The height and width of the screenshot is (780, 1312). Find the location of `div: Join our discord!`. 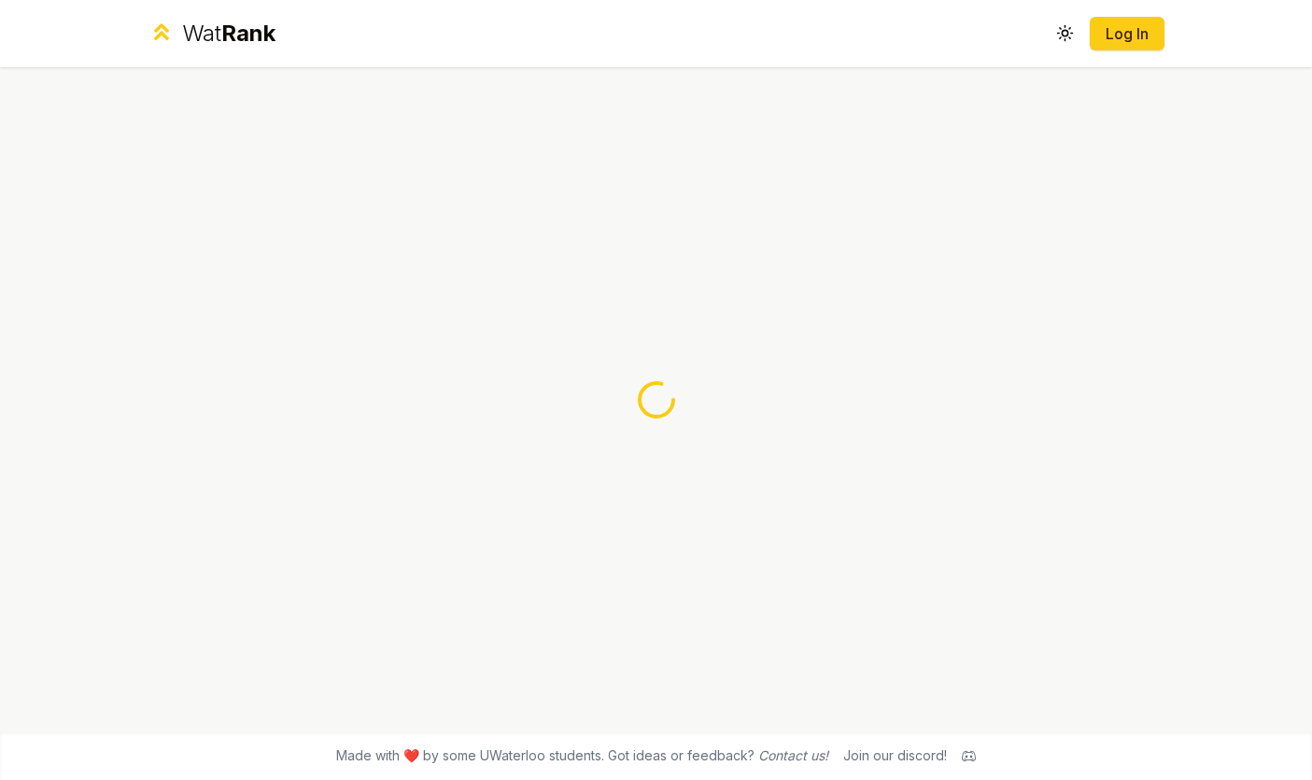

div: Join our discord! is located at coordinates (895, 755).